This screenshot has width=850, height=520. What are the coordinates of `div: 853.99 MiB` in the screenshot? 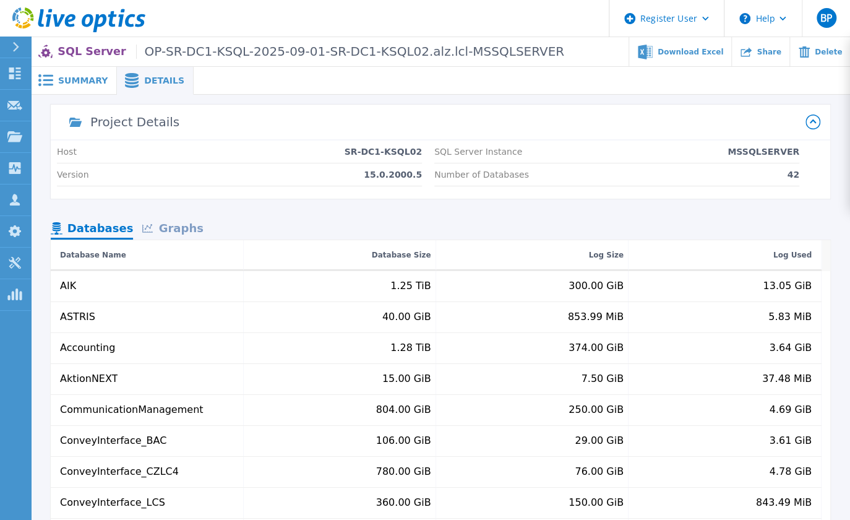 It's located at (596, 317).